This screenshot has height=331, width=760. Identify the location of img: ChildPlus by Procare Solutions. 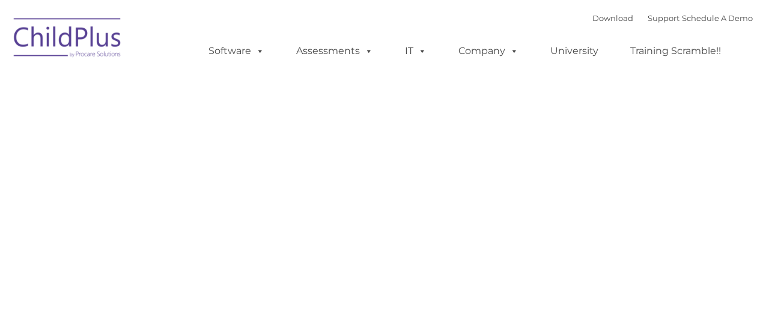
(68, 40).